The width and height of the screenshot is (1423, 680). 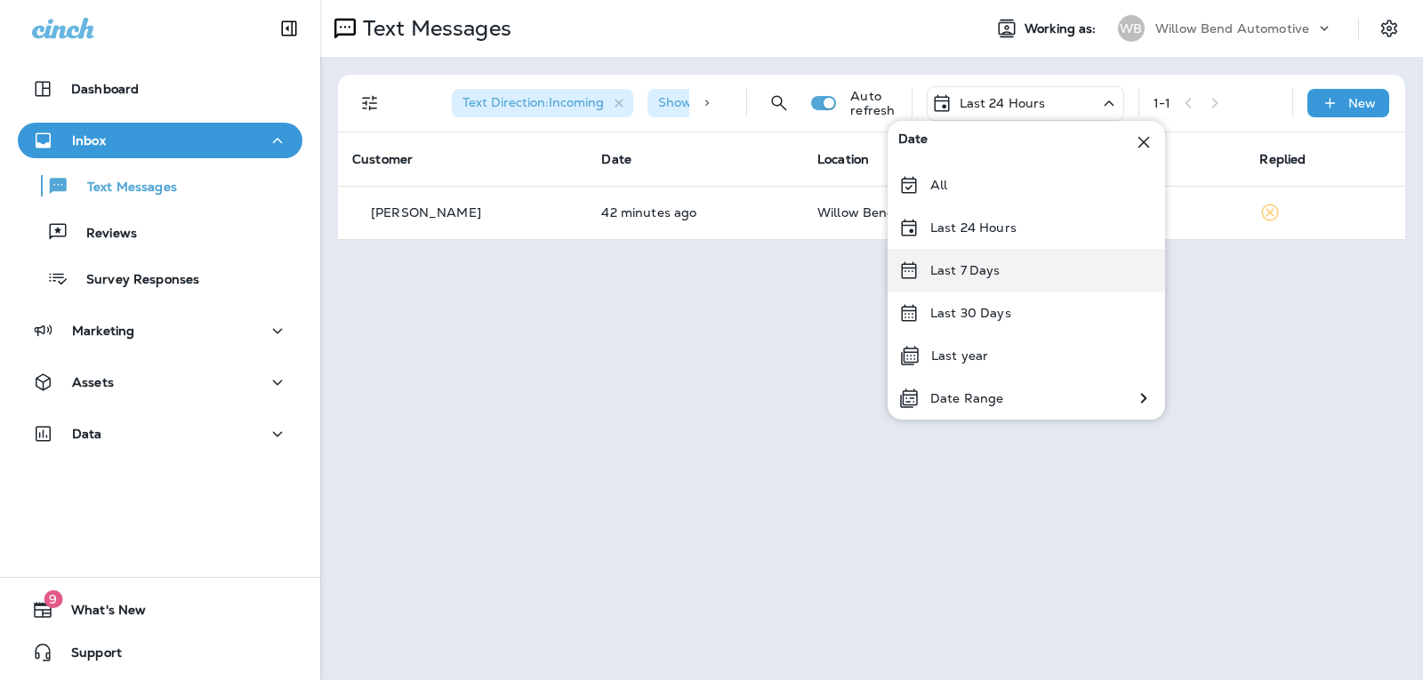 I want to click on button: Support, so click(x=160, y=653).